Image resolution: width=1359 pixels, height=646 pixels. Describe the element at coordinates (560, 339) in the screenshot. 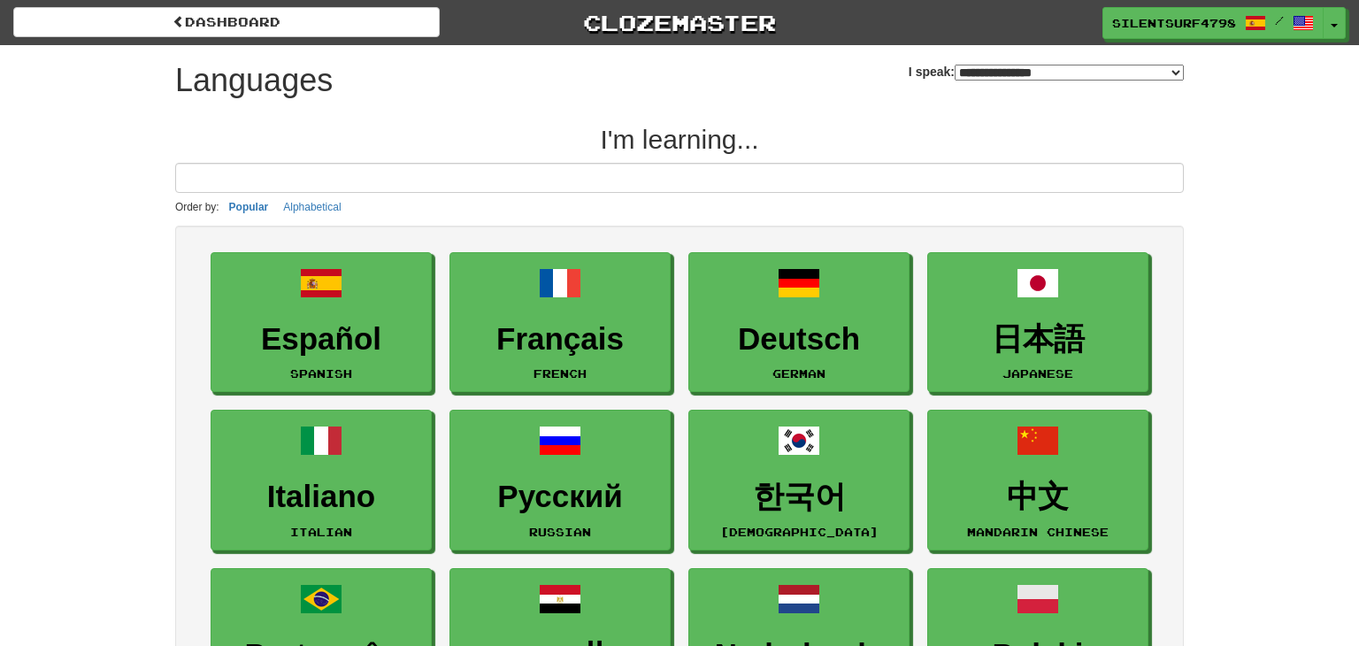

I see `h3: Français` at that location.